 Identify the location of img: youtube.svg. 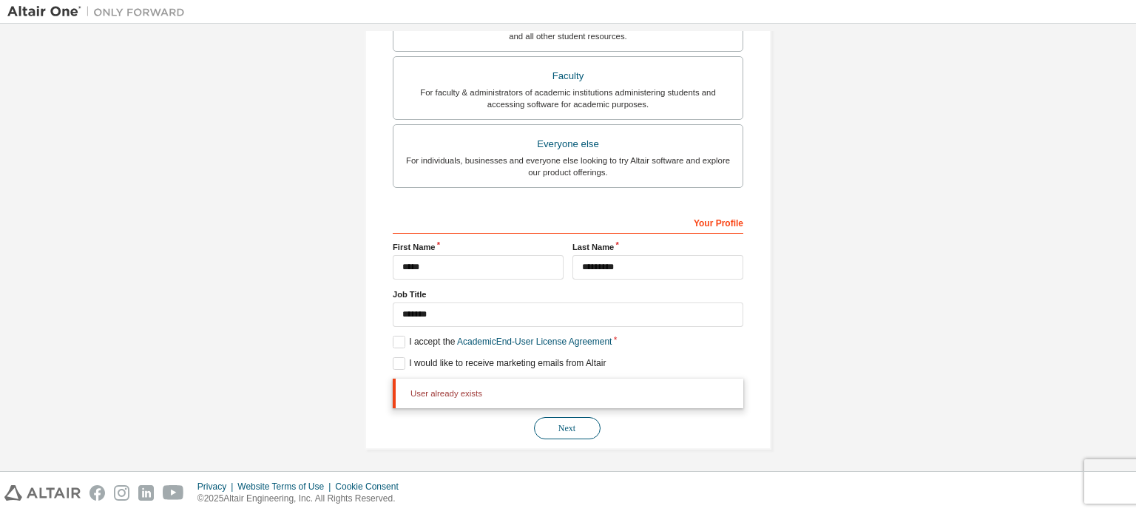
(173, 492).